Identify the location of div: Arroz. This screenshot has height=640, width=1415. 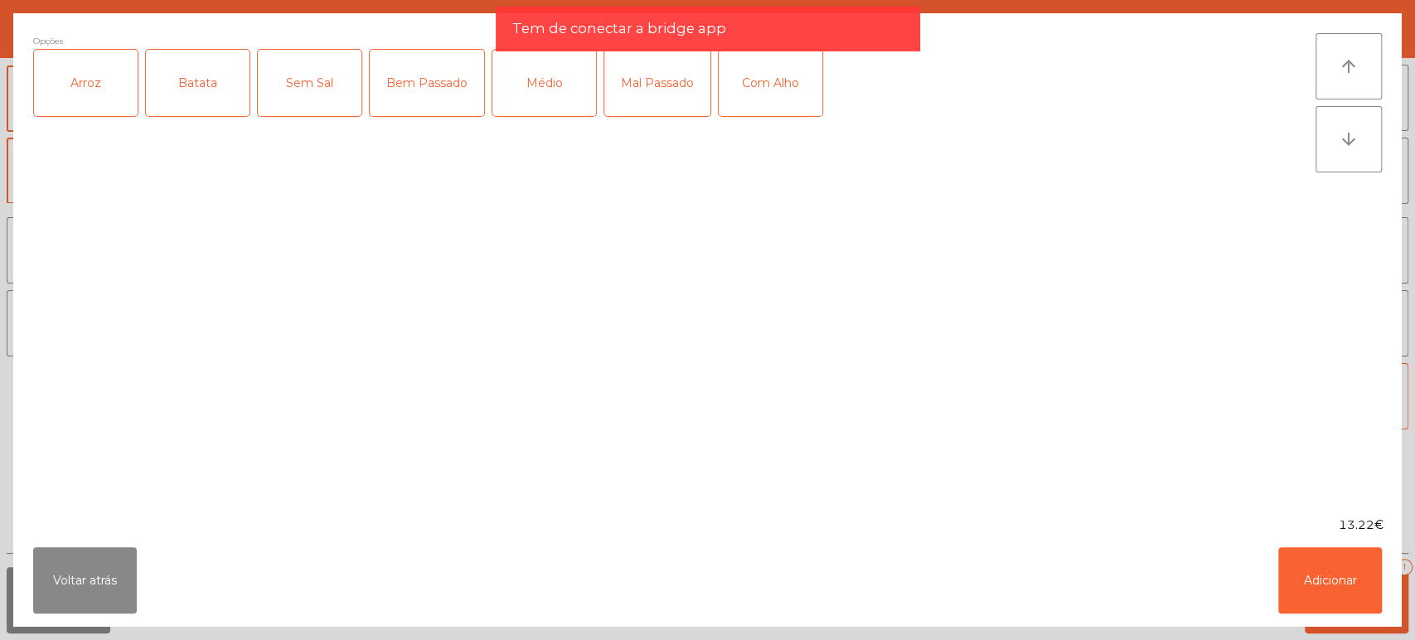
(85, 83).